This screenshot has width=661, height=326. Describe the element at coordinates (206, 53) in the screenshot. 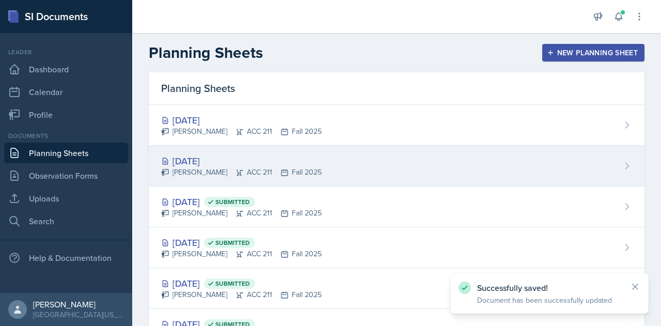

I see `h2: Planning Sheets` at that location.